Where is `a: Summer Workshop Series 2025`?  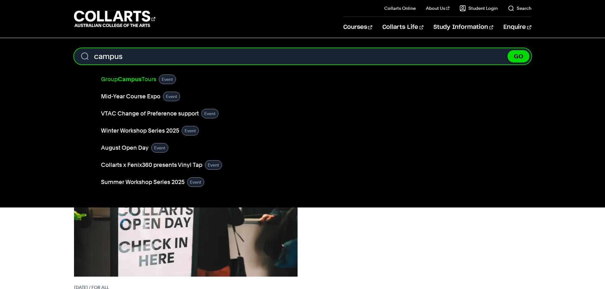
a: Summer Workshop Series 2025 is located at coordinates (143, 182).